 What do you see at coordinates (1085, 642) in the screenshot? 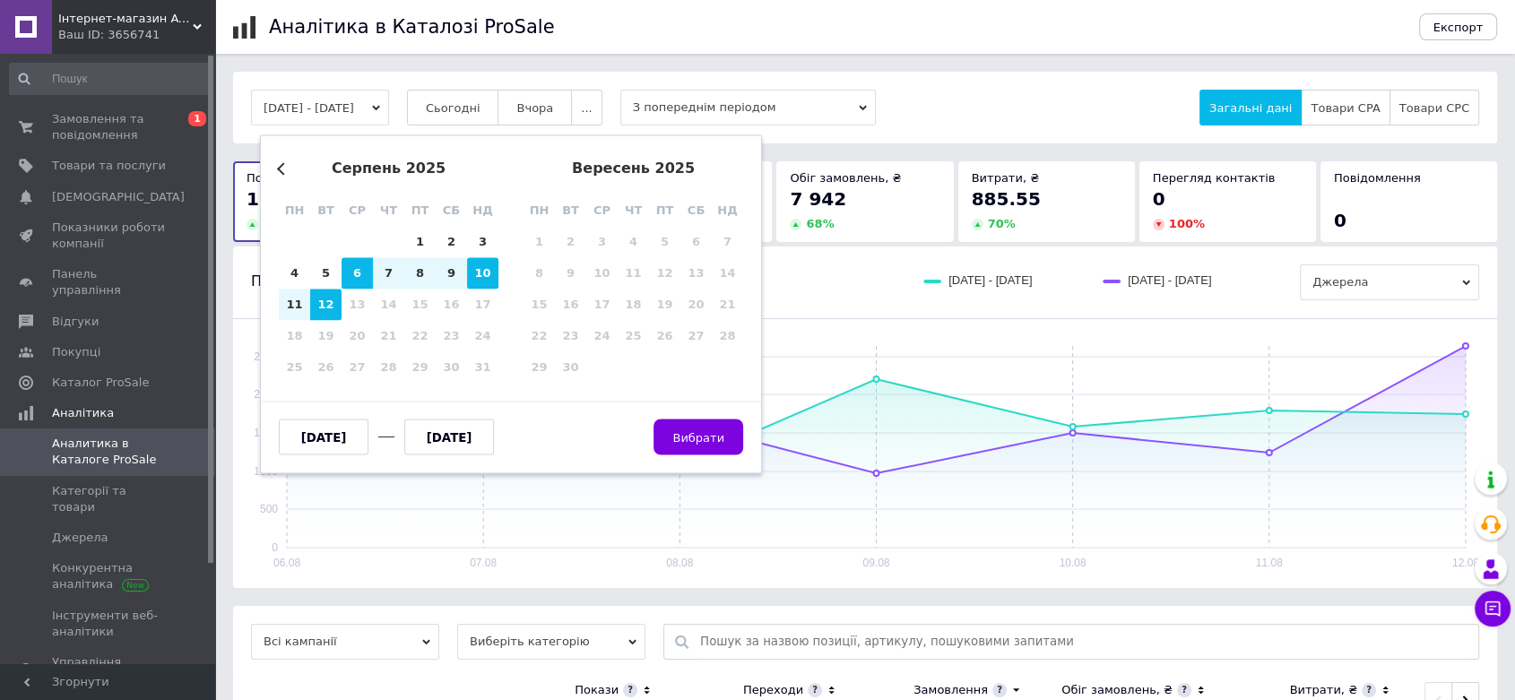
I see `input: Пошук за назвою позиції, артикулу, пошуковими запитами` at bounding box center [1085, 642].